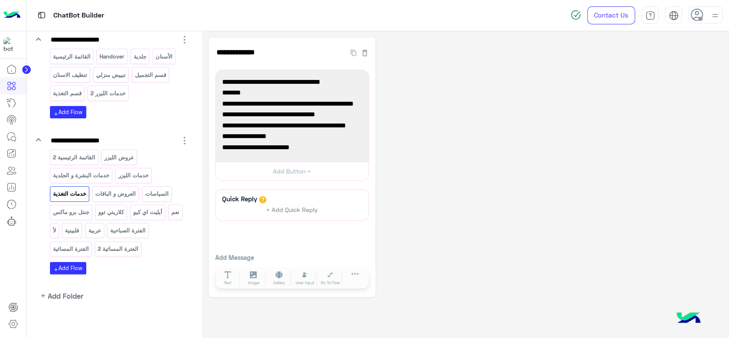 This screenshot has width=729, height=338. I want to click on span: Gallery, so click(279, 283).